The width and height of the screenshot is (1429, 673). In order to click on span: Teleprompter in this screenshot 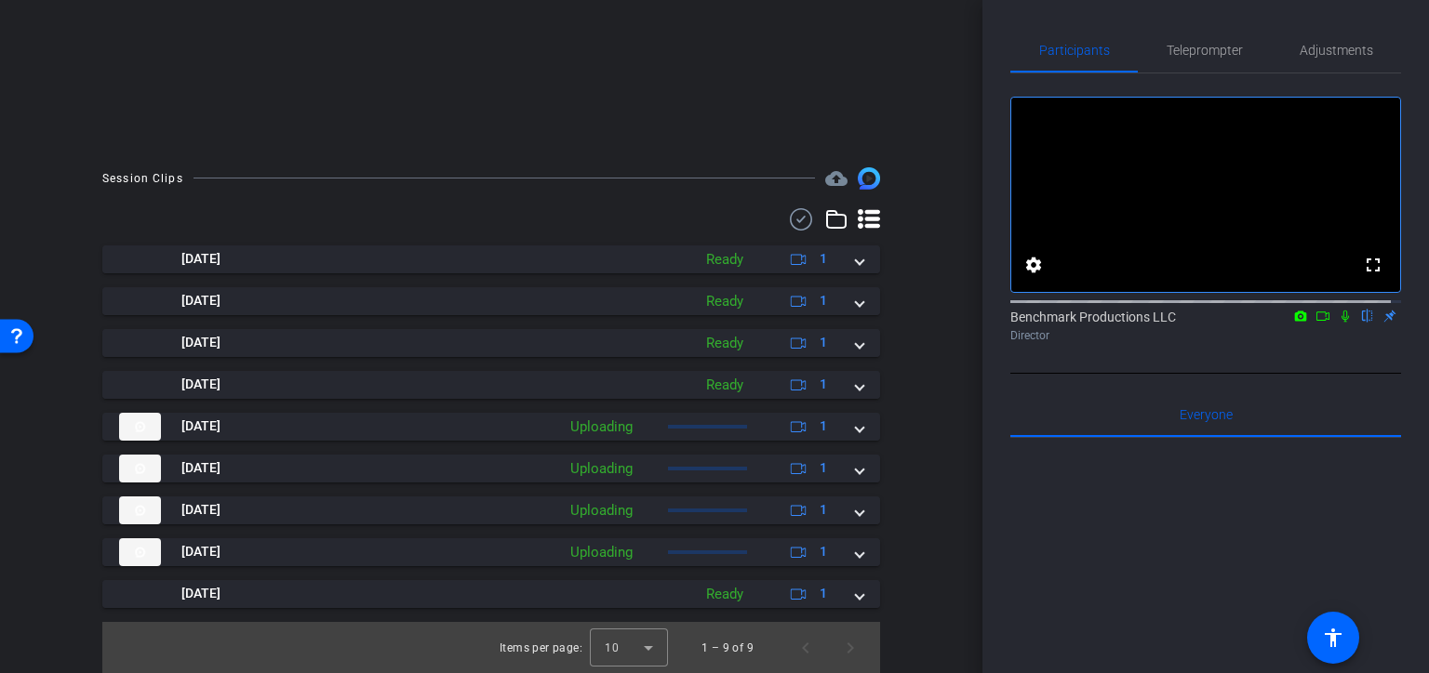, I will do `click(1205, 50)`.